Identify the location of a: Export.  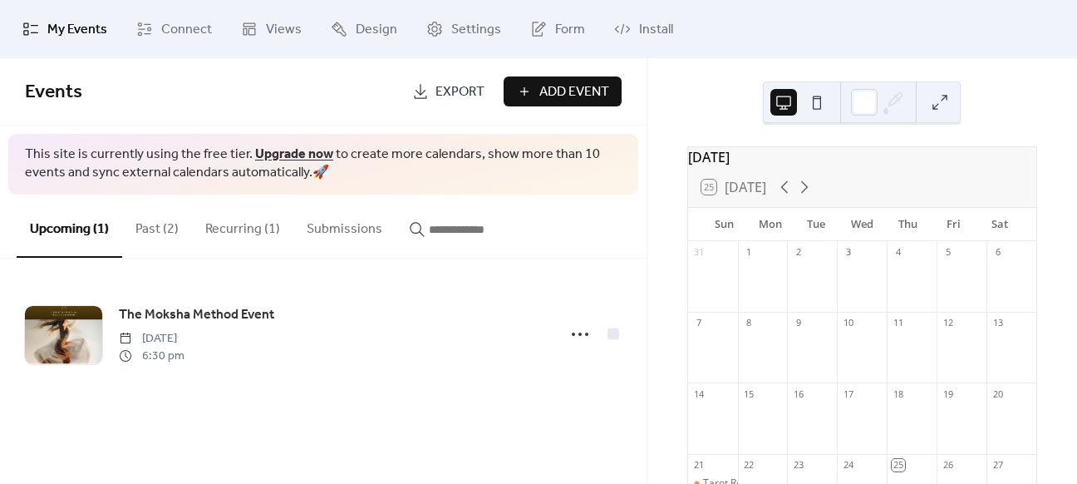
(448, 91).